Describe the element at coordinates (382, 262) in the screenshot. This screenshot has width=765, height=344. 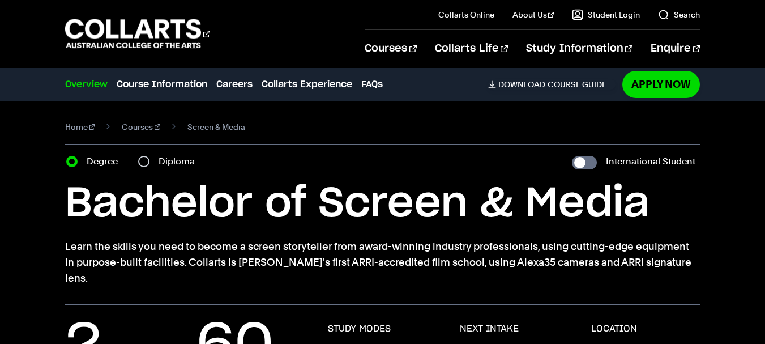
I see `p: Learn the skills you need to become a screen storyteller from award-winning industry professional...` at that location.